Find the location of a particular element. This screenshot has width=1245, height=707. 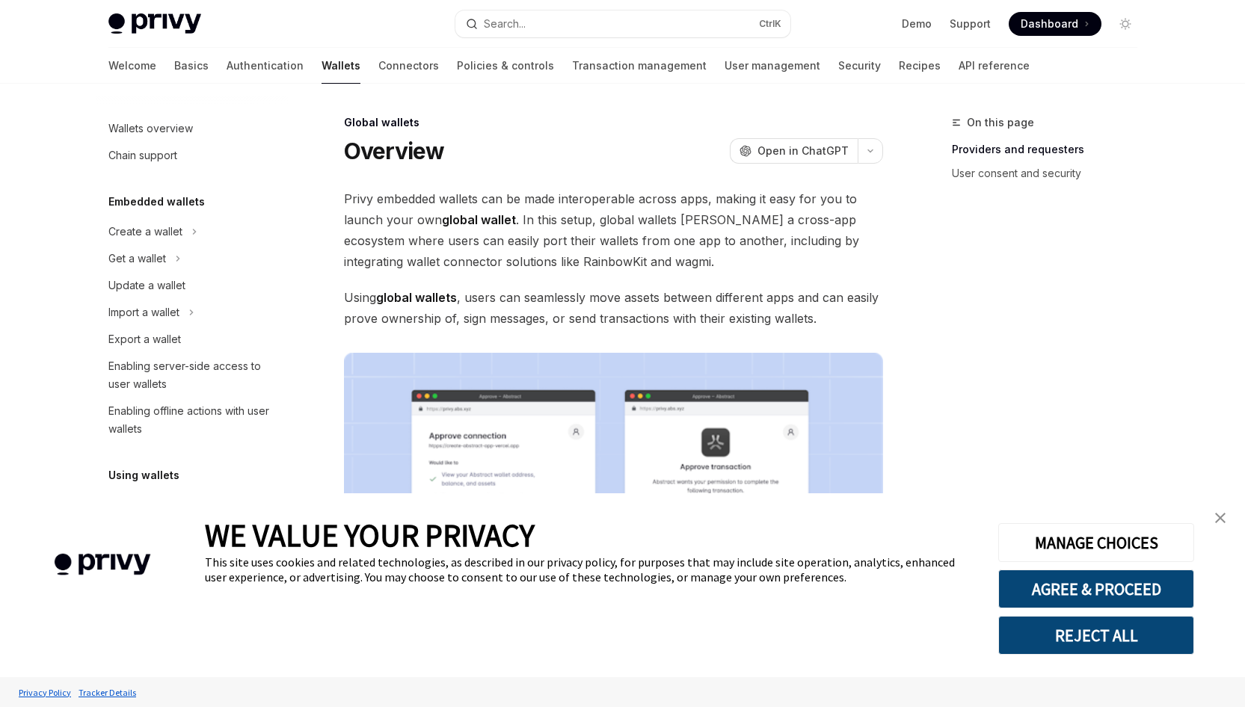

div: Export a wallet is located at coordinates (144, 339).